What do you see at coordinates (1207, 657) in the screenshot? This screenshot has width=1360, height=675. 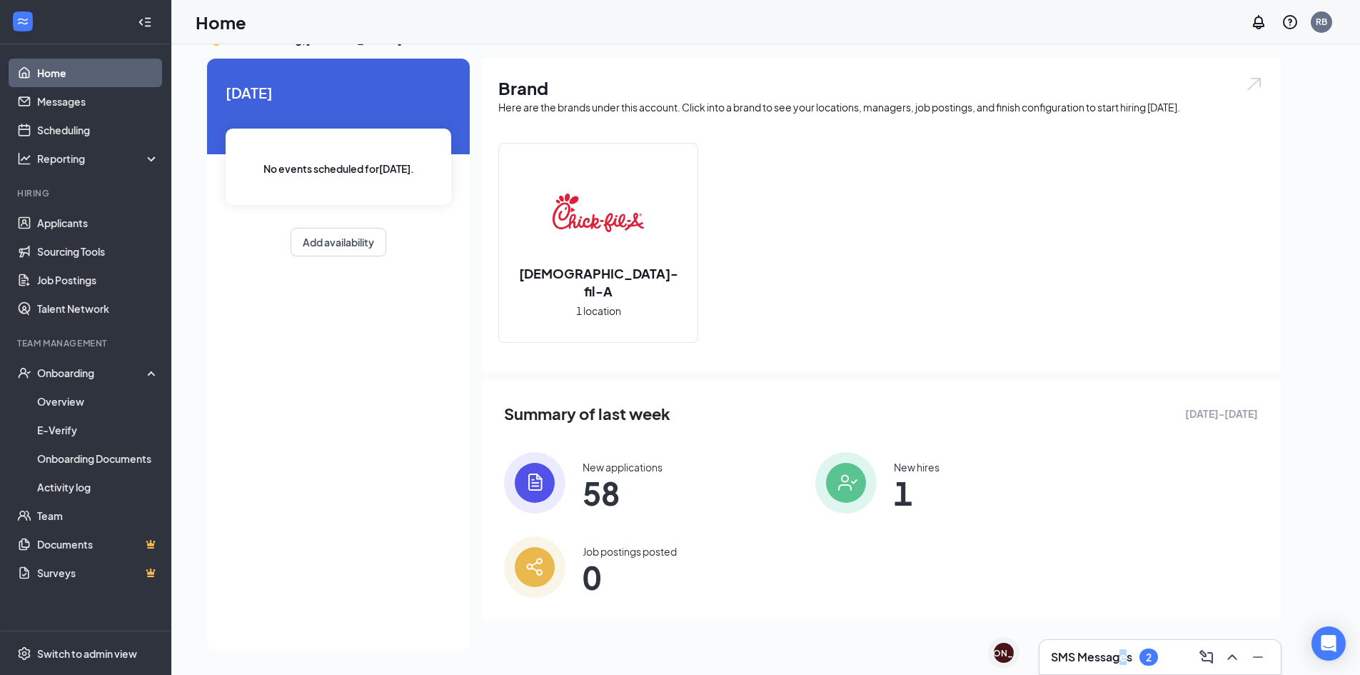 I see `svg: ComposeMessage` at bounding box center [1207, 657].